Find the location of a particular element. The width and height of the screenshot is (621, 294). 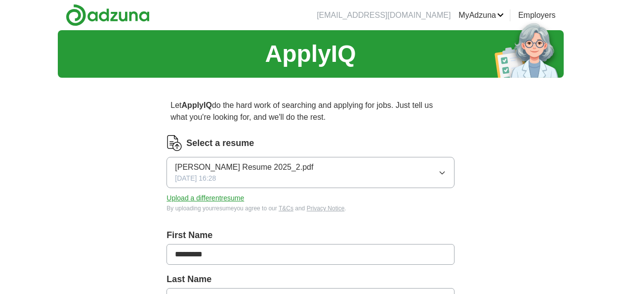

a: T&Cs is located at coordinates (286, 208).